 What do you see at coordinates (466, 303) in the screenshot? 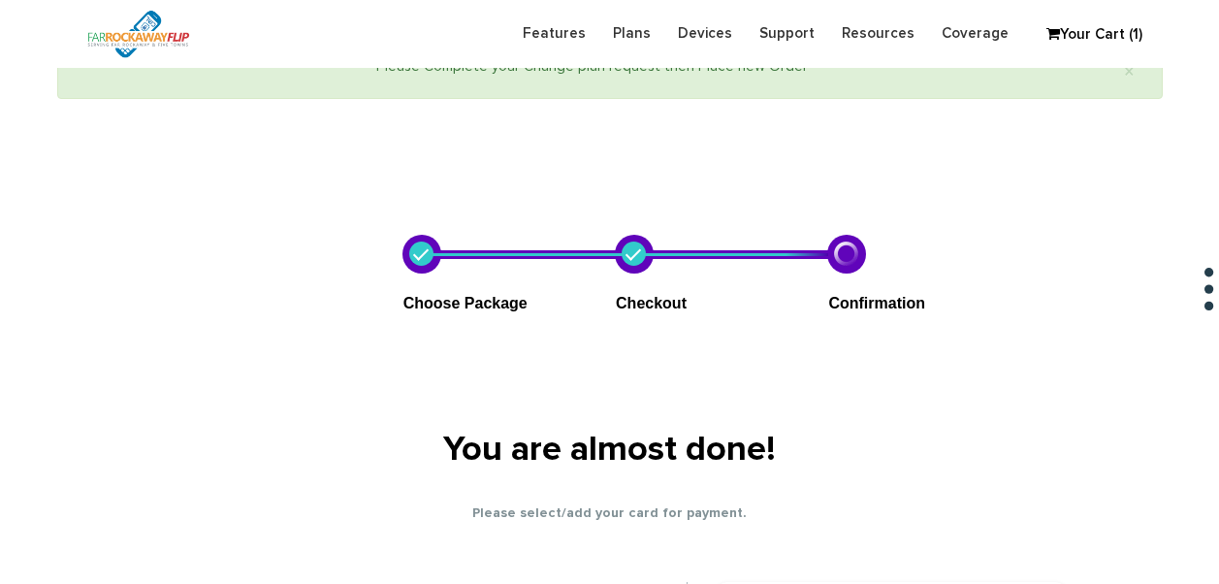
I see `span: Choose Package` at bounding box center [466, 303].